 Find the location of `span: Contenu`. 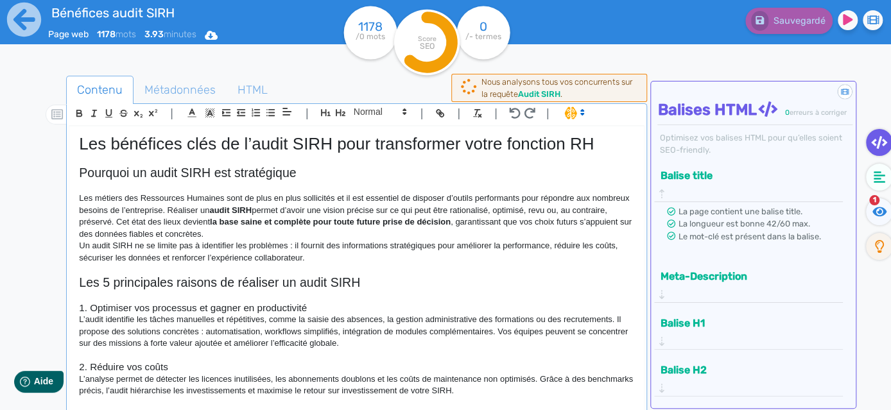

span: Contenu is located at coordinates (99, 90).